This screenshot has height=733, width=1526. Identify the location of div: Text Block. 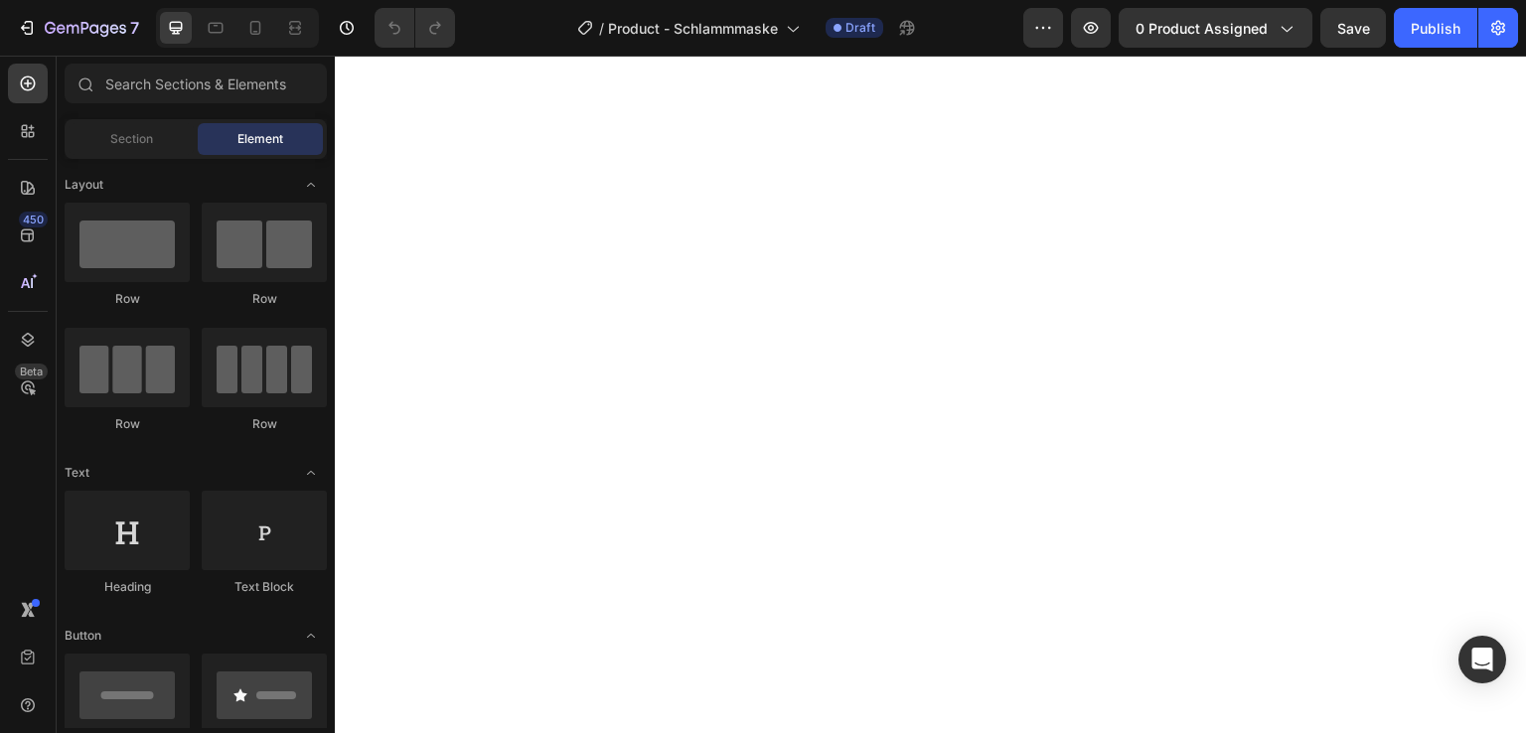
(264, 587).